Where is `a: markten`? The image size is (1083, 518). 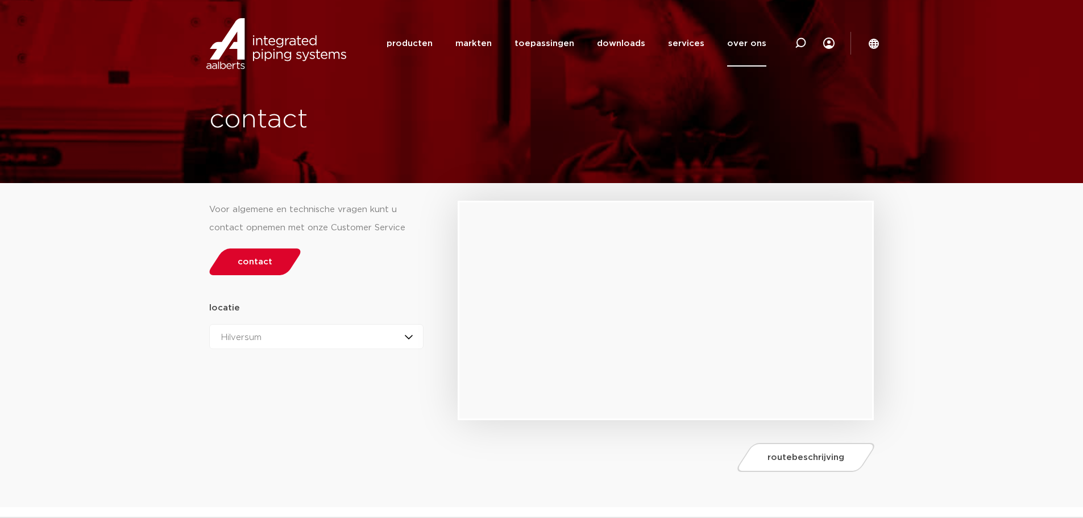 a: markten is located at coordinates (474, 43).